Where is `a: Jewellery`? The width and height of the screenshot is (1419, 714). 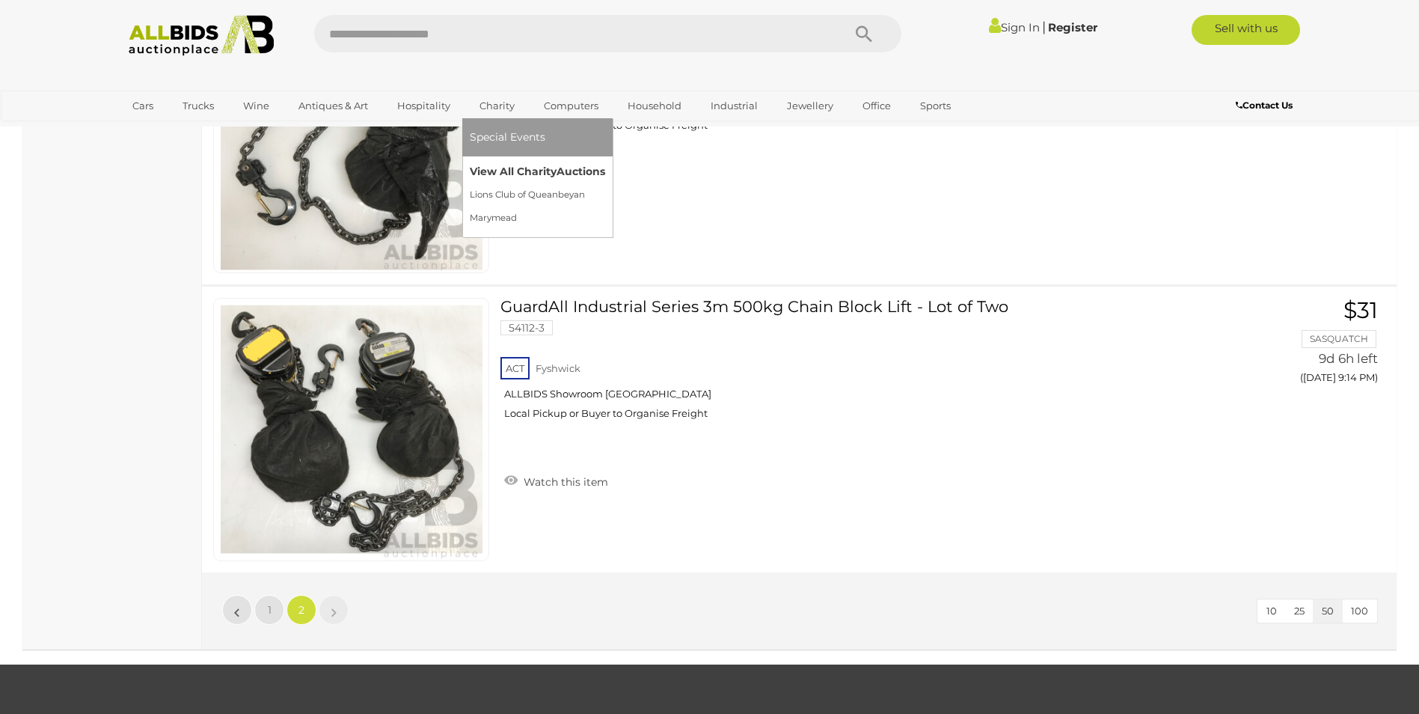
a: Jewellery is located at coordinates (810, 105).